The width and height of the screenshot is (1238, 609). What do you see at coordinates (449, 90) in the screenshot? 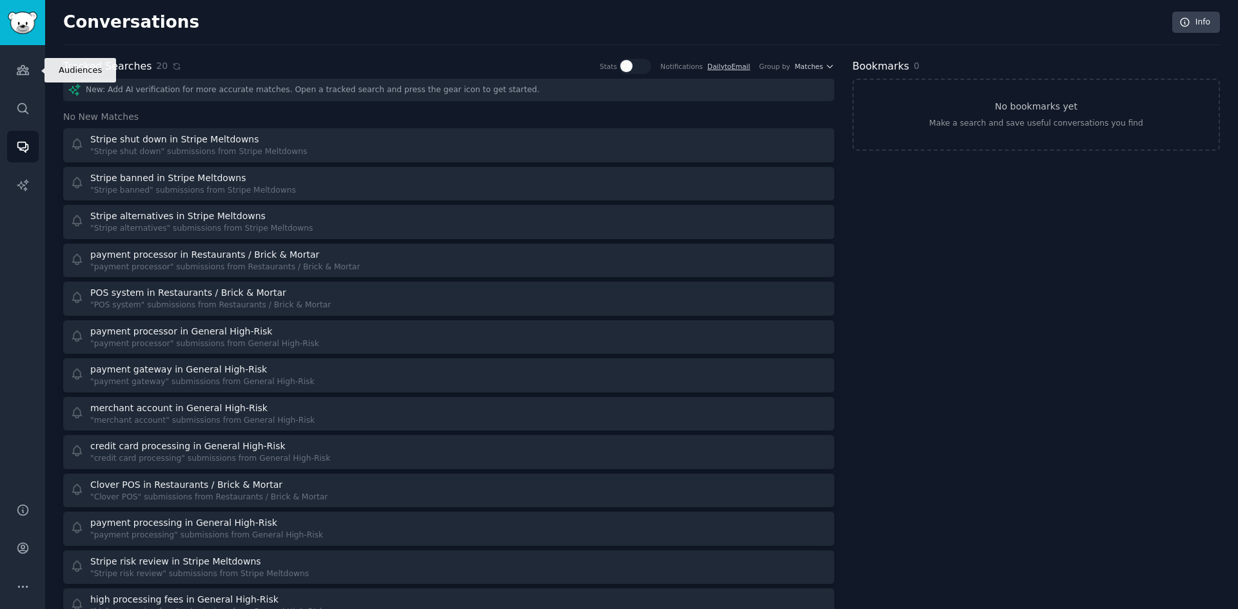
I see `div: New: Add AI verification for more accurate matches. Open a tracked search and press the gear icon...` at bounding box center [449, 90].